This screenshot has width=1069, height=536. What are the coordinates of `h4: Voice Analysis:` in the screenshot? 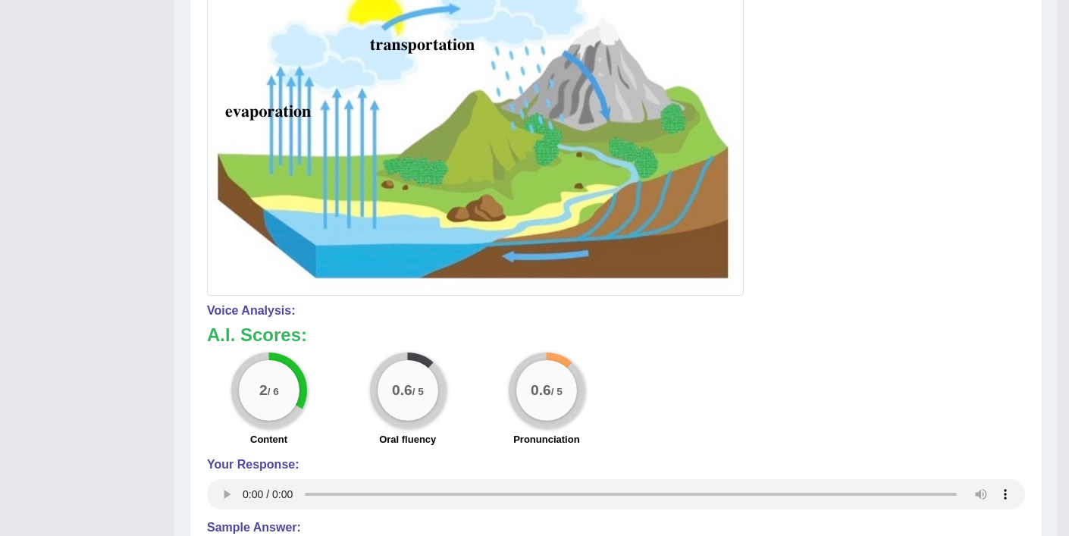 It's located at (615, 311).